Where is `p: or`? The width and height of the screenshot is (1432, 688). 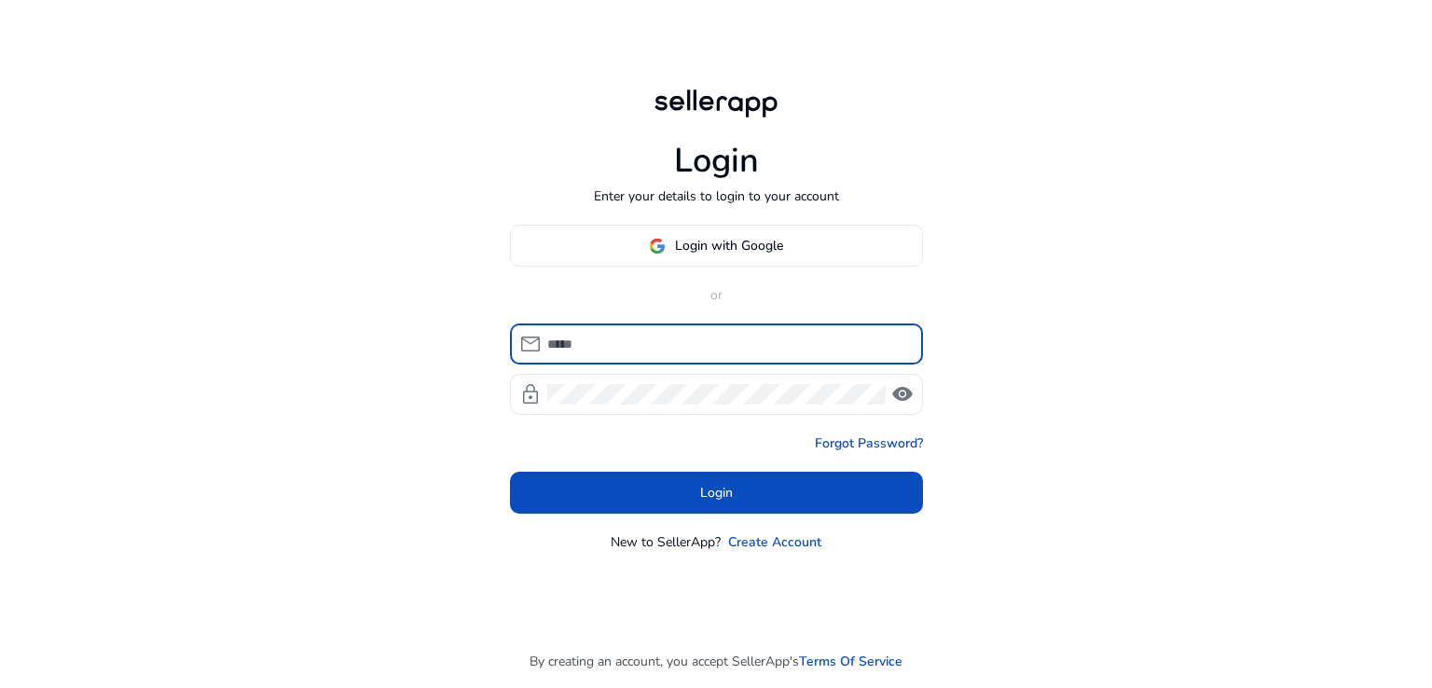 p: or is located at coordinates (716, 295).